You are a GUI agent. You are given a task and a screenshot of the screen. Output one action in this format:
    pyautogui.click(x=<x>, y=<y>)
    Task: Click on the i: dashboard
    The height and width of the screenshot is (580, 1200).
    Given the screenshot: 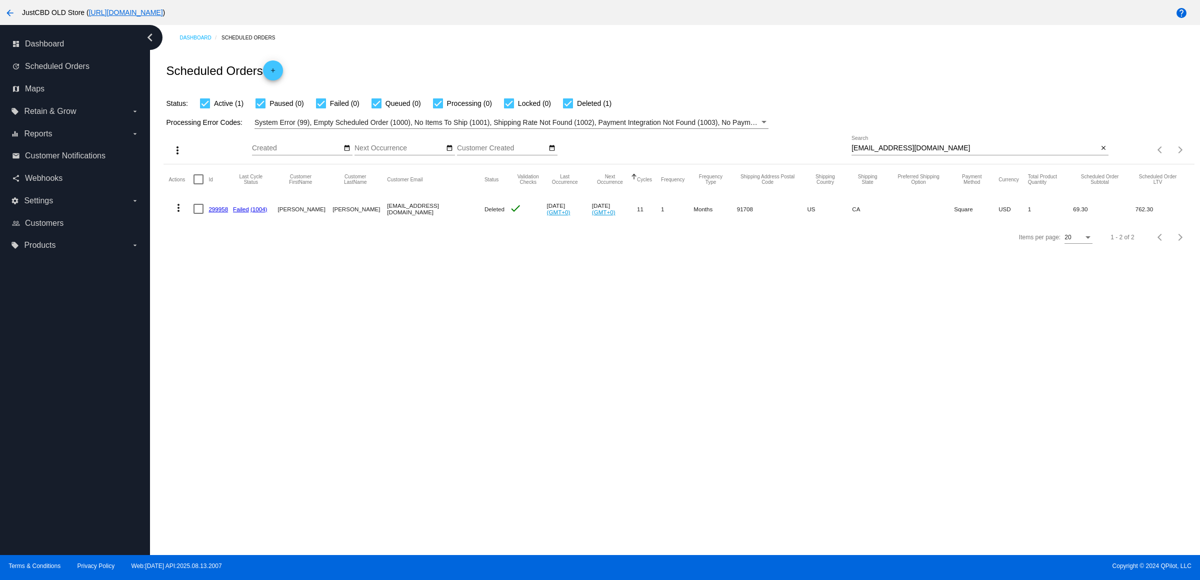 What is the action you would take?
    pyautogui.click(x=16, y=44)
    